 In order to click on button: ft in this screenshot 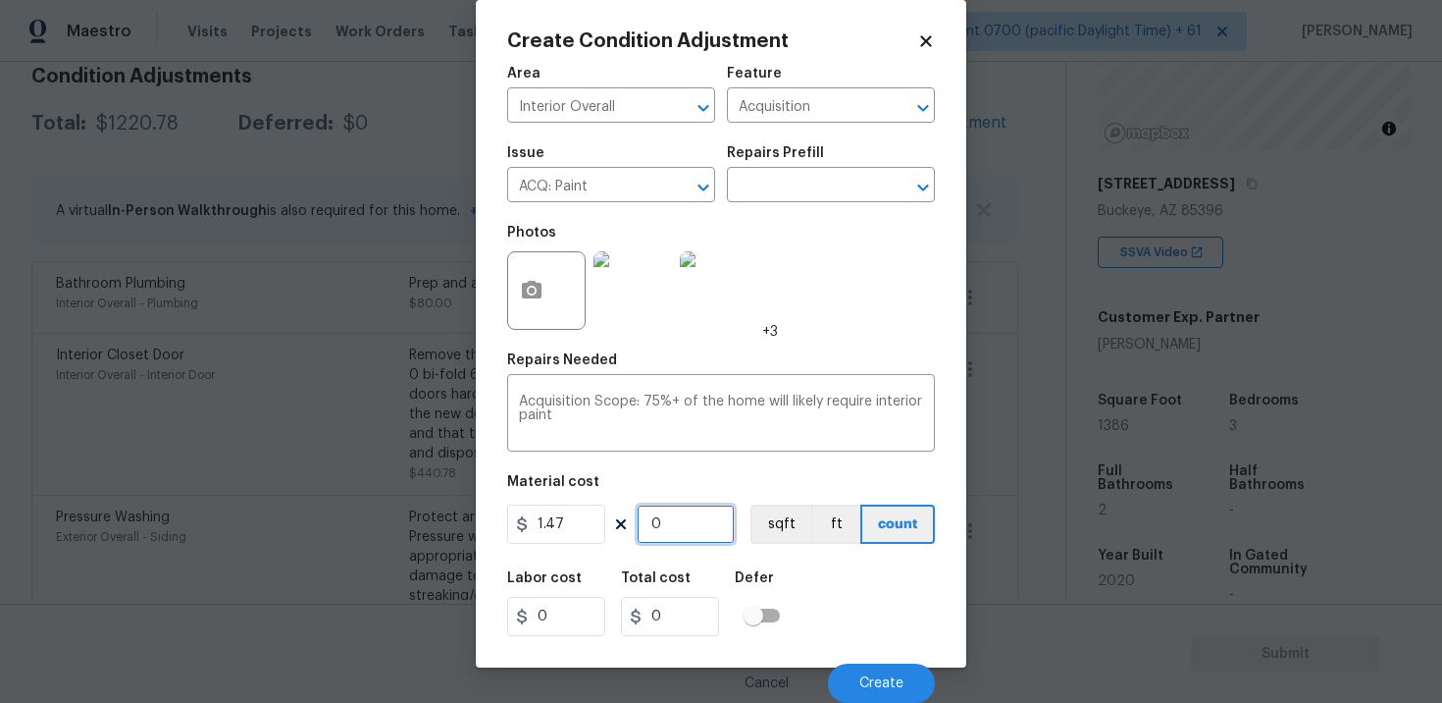, I will do `click(836, 524)`.